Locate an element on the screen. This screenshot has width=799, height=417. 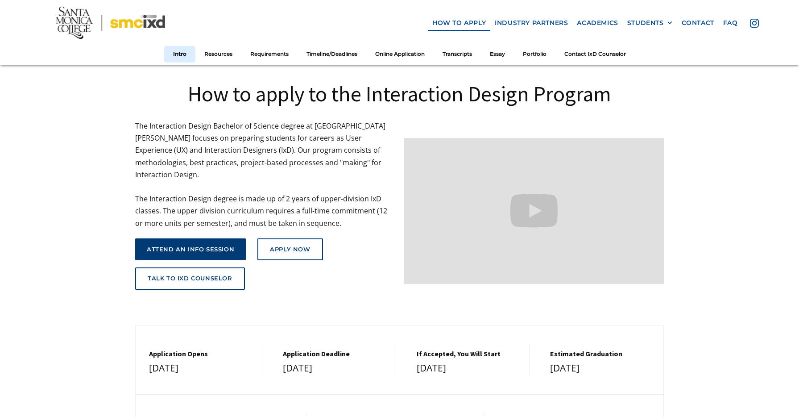
h5: estimated graduation is located at coordinates (602, 353).